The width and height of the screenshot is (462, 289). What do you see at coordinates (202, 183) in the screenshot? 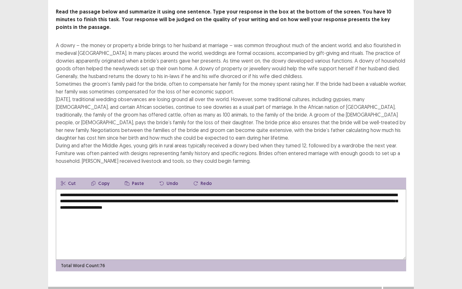
I see `button: Redo` at bounding box center [202, 183].